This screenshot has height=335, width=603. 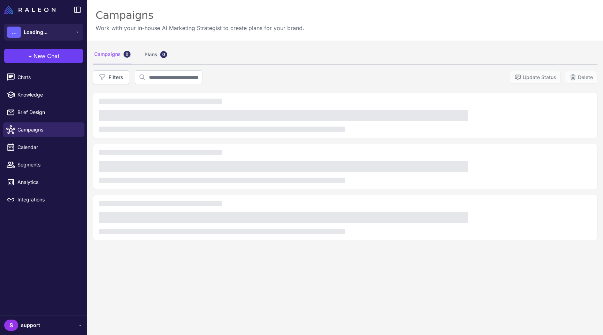 I want to click on span: Integrations, so click(x=48, y=199).